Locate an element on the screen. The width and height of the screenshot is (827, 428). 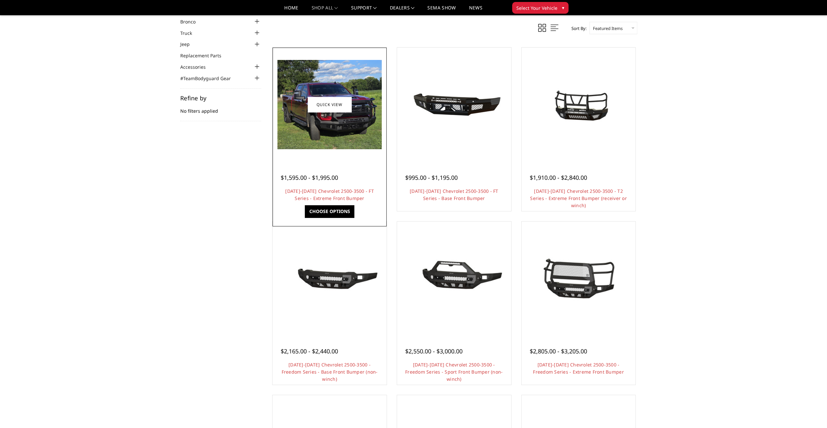
a: 2024-2025 Chevrolet 2500-3500 - Freedom Series - Base Front Bumper (non-winch) is located at coordinates (329, 279).